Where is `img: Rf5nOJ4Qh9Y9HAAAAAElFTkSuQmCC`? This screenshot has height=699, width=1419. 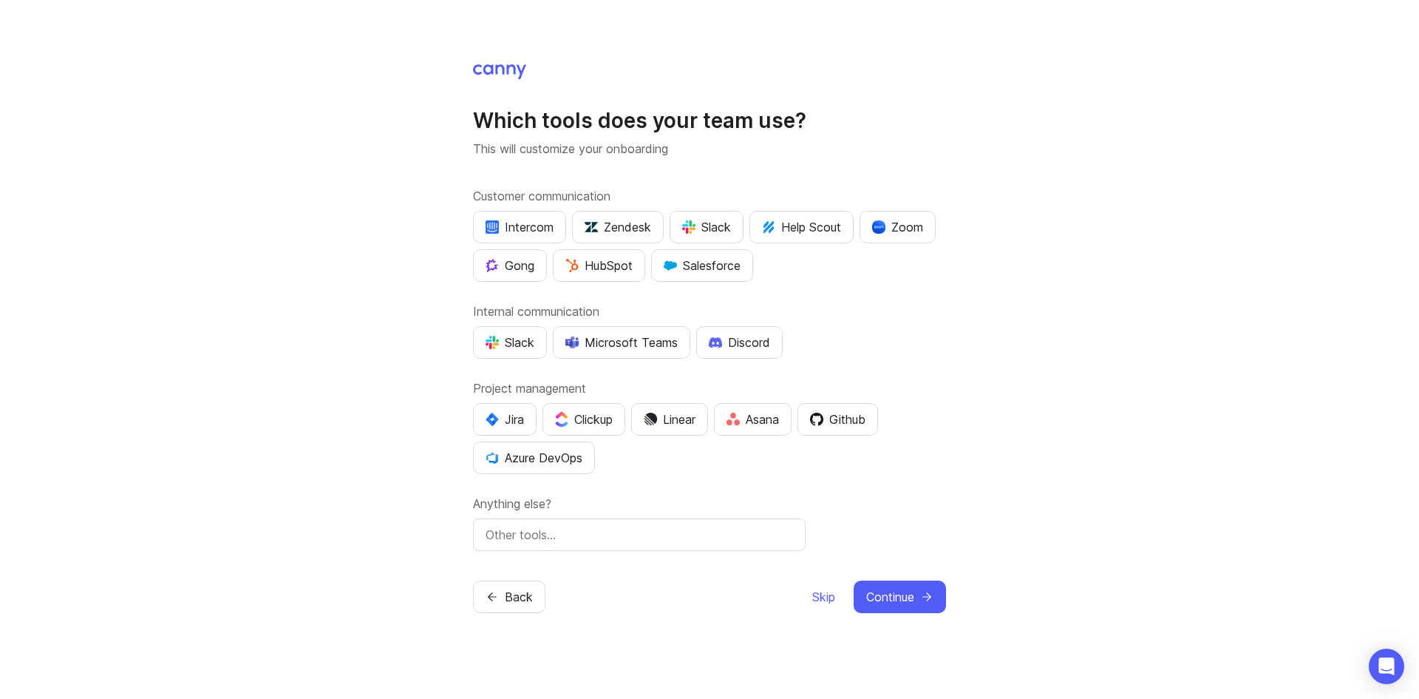 img: Rf5nOJ4Qh9Y9HAAAAAElFTkSuQmCC is located at coordinates (733, 418).